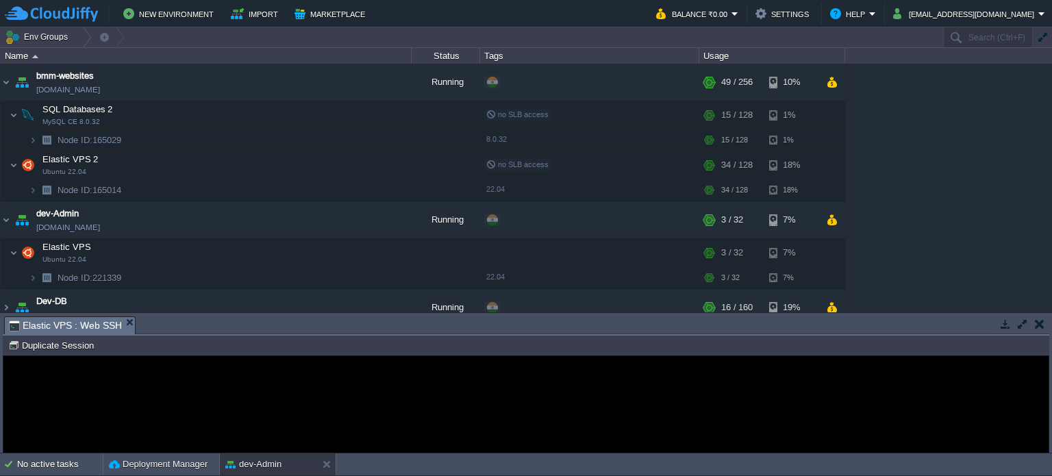  I want to click on span: Dev-DB, so click(51, 301).